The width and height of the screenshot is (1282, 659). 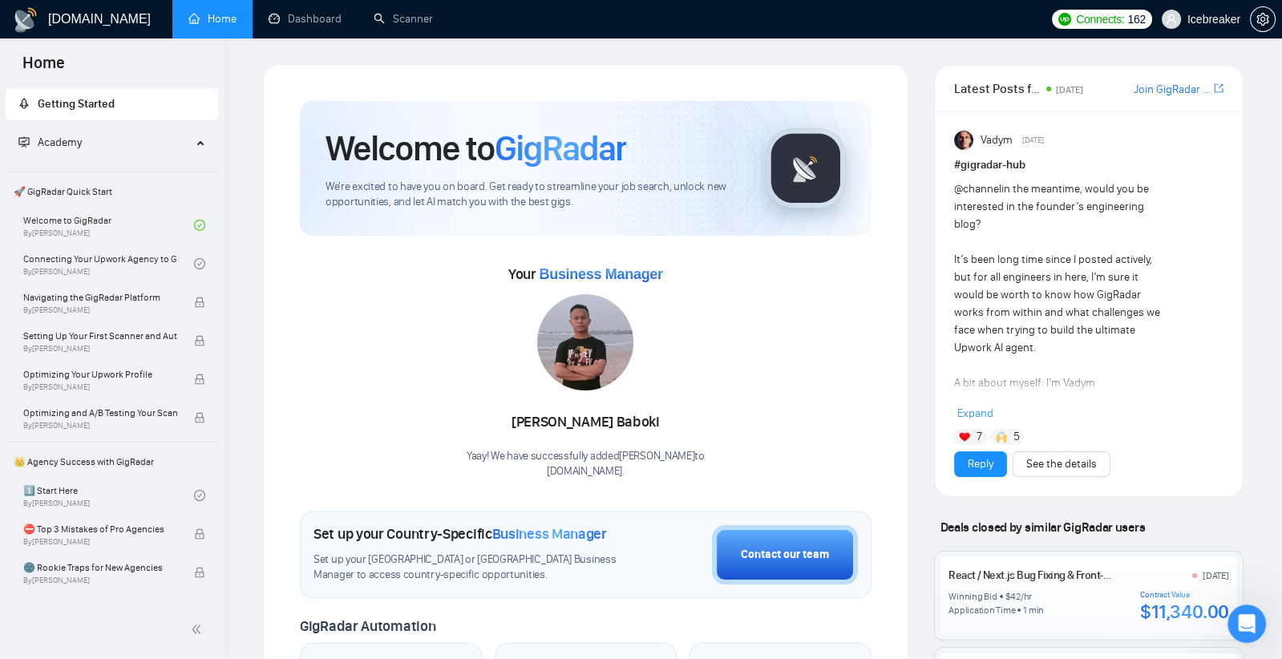 What do you see at coordinates (100, 606) in the screenshot?
I see `span: ☠️ Fatal Traps for Solo Freelancers` at bounding box center [100, 606].